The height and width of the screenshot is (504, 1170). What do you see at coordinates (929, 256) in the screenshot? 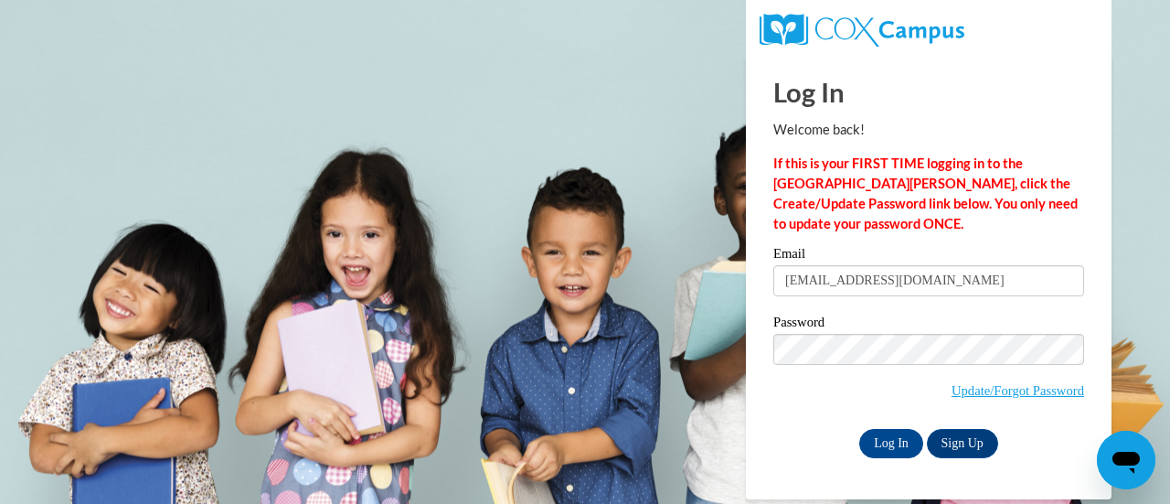
I see `label: Email` at bounding box center [929, 256].